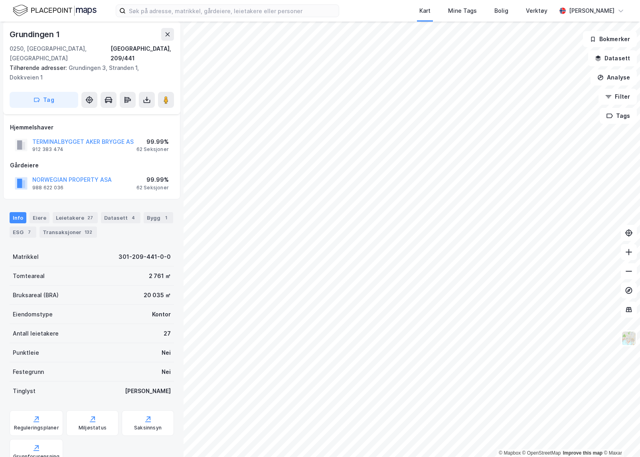  I want to click on div: Reguleringsplaner, so click(36, 427).